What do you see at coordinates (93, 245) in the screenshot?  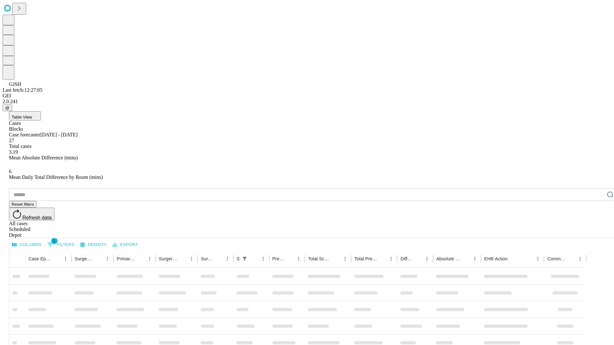 I see `button: Density` at bounding box center [93, 245].